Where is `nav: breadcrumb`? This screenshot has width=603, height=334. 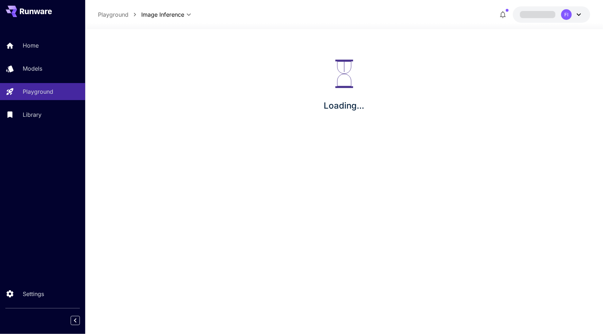
nav: breadcrumb is located at coordinates (120, 15).